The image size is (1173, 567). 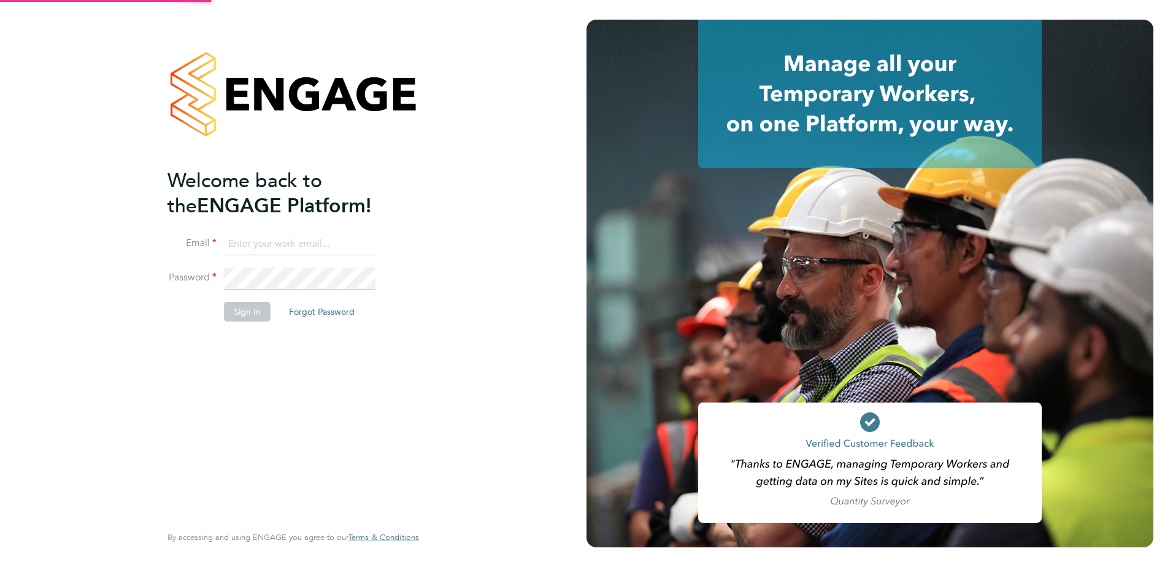 What do you see at coordinates (192, 277) in the screenshot?
I see `label: Password` at bounding box center [192, 277].